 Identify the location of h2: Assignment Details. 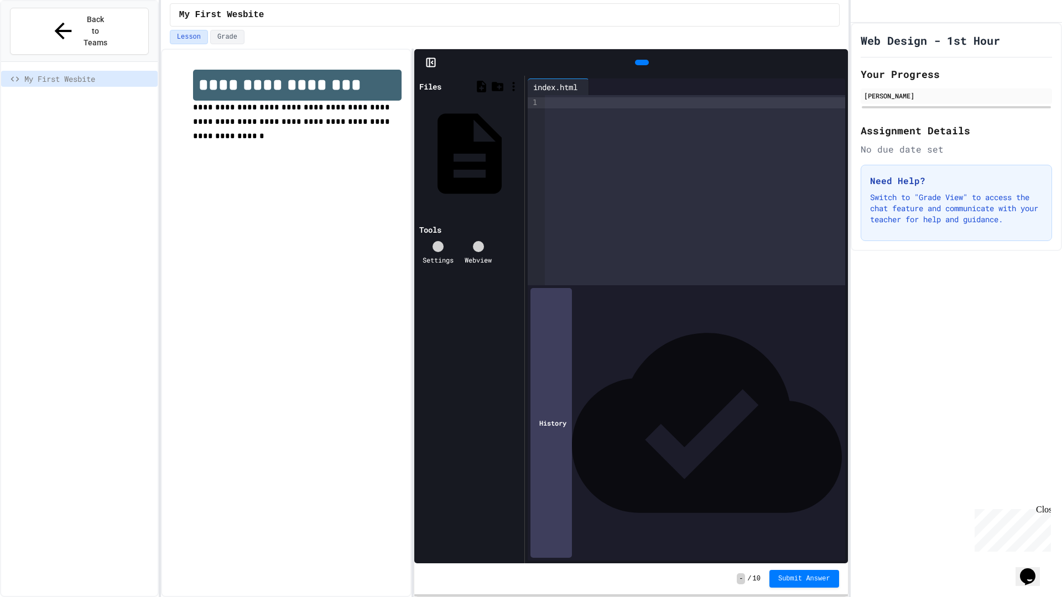
(956, 131).